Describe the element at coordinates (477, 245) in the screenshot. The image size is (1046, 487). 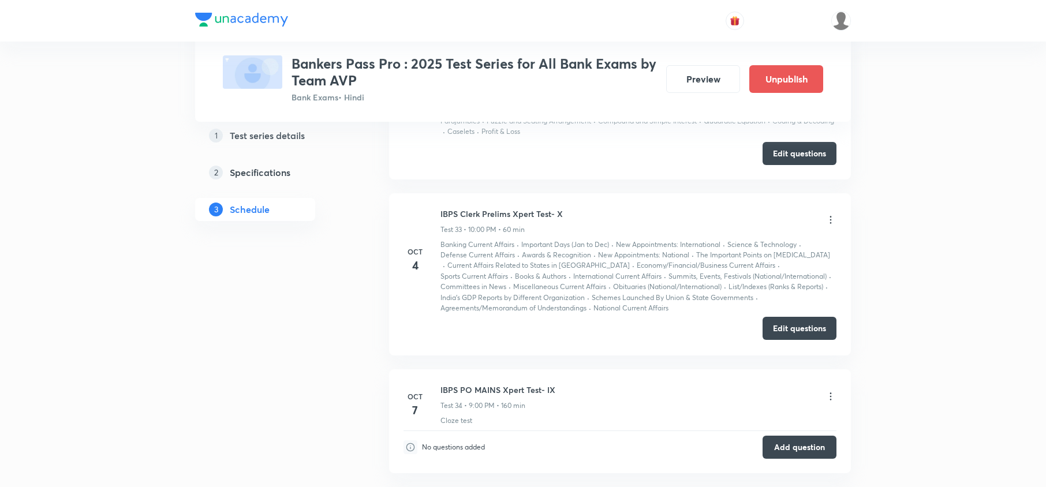
I see `p: Banking Current Affairs` at that location.